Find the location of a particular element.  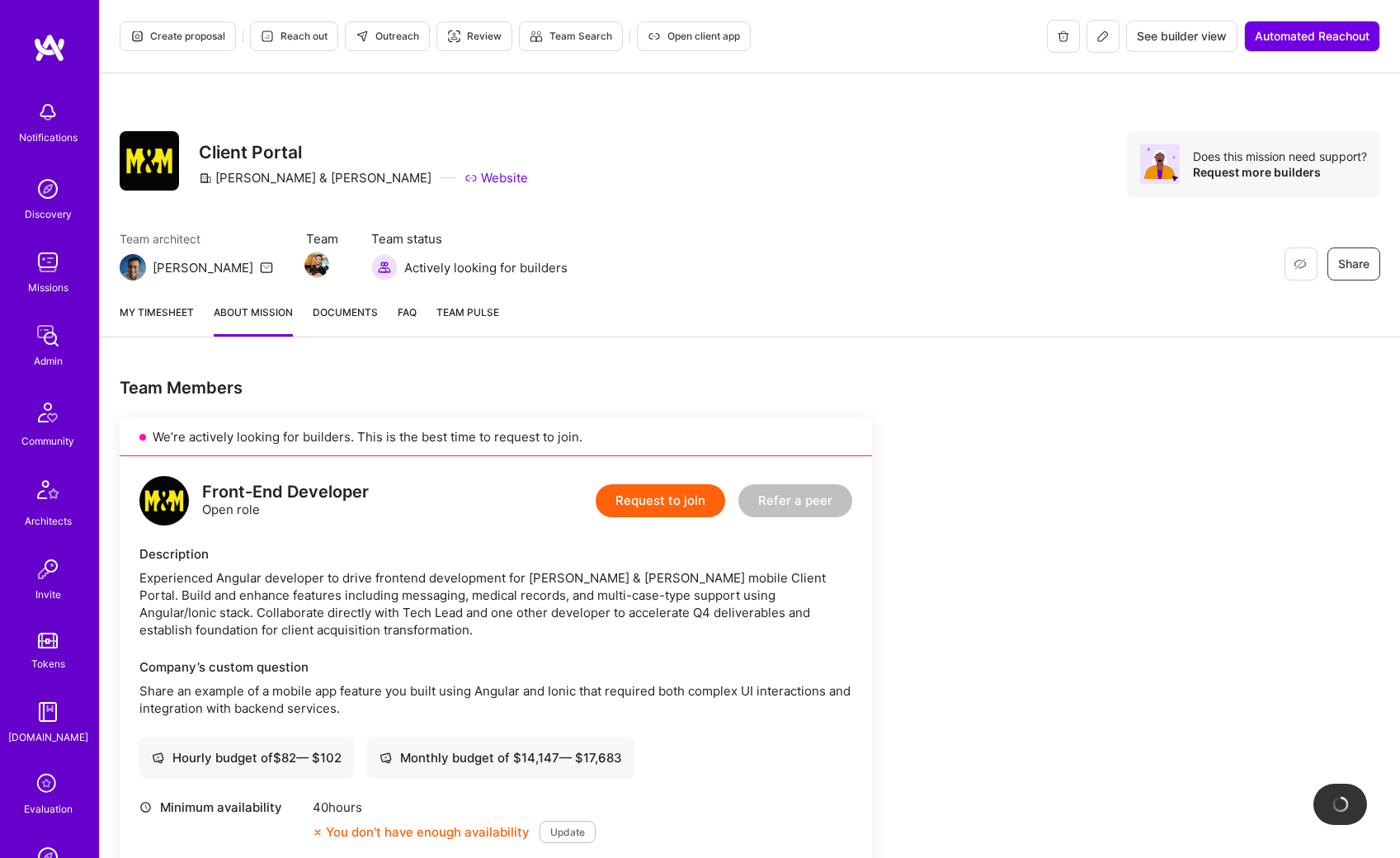

div: Team Members is located at coordinates (495, 388).